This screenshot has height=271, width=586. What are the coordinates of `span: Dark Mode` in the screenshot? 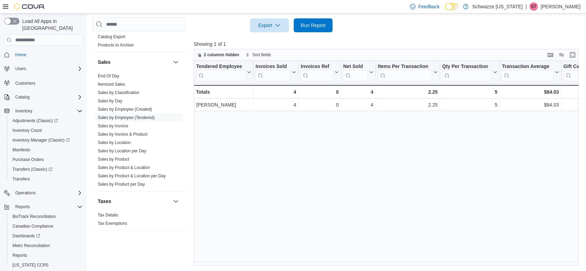 It's located at (445, 10).